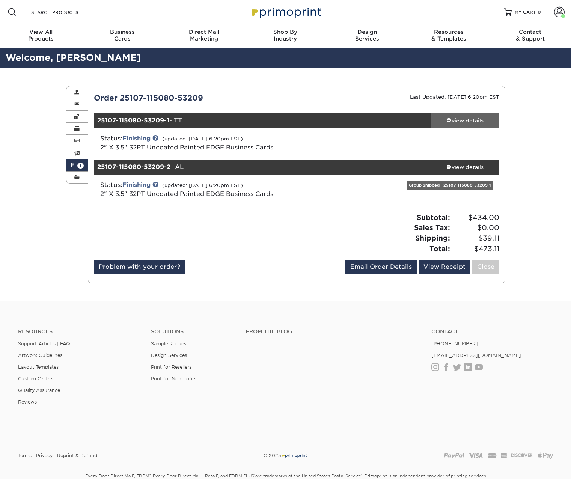  Describe the element at coordinates (476, 228) in the screenshot. I see `span: $0.00` at that location.